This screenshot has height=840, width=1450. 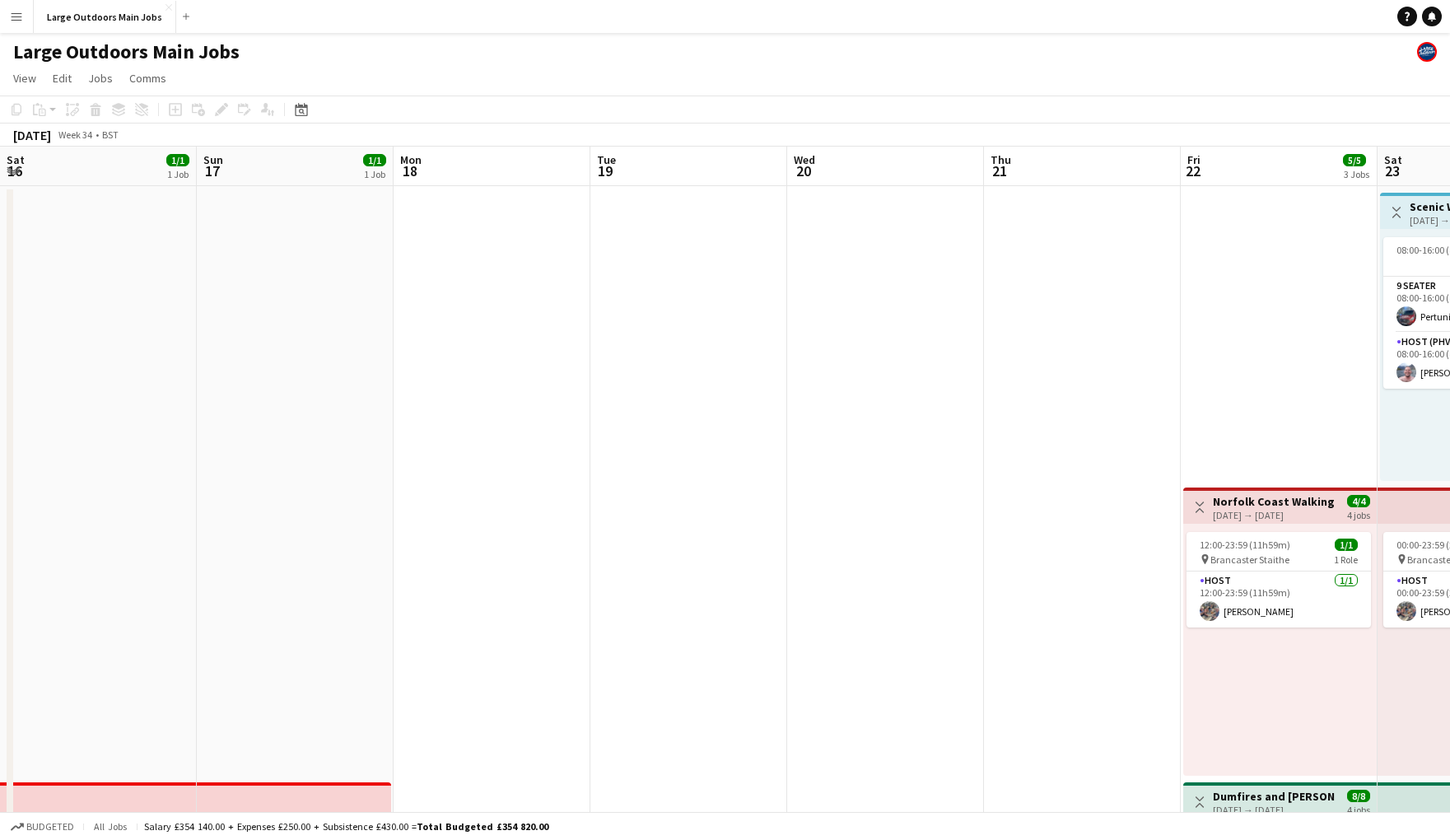 What do you see at coordinates (147, 78) in the screenshot?
I see `span: Comms` at bounding box center [147, 78].